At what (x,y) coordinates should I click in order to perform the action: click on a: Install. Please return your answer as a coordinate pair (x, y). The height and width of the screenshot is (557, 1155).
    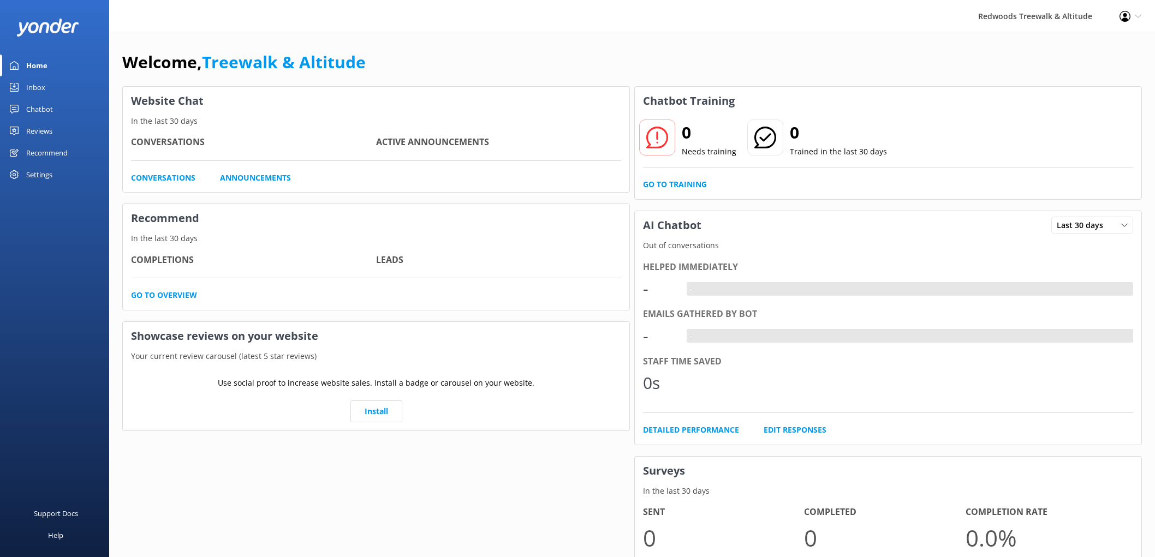
    Looking at the image, I should click on (376, 412).